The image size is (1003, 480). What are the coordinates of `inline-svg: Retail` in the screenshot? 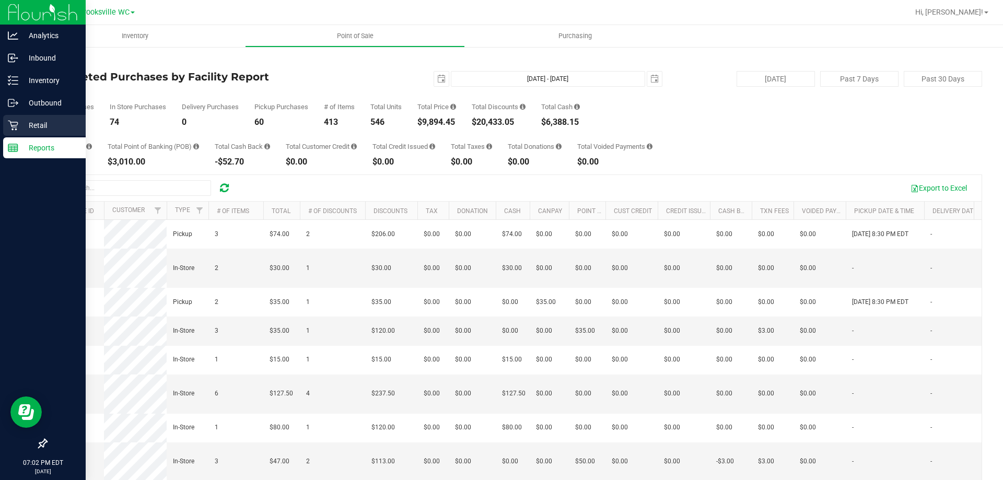 It's located at (13, 125).